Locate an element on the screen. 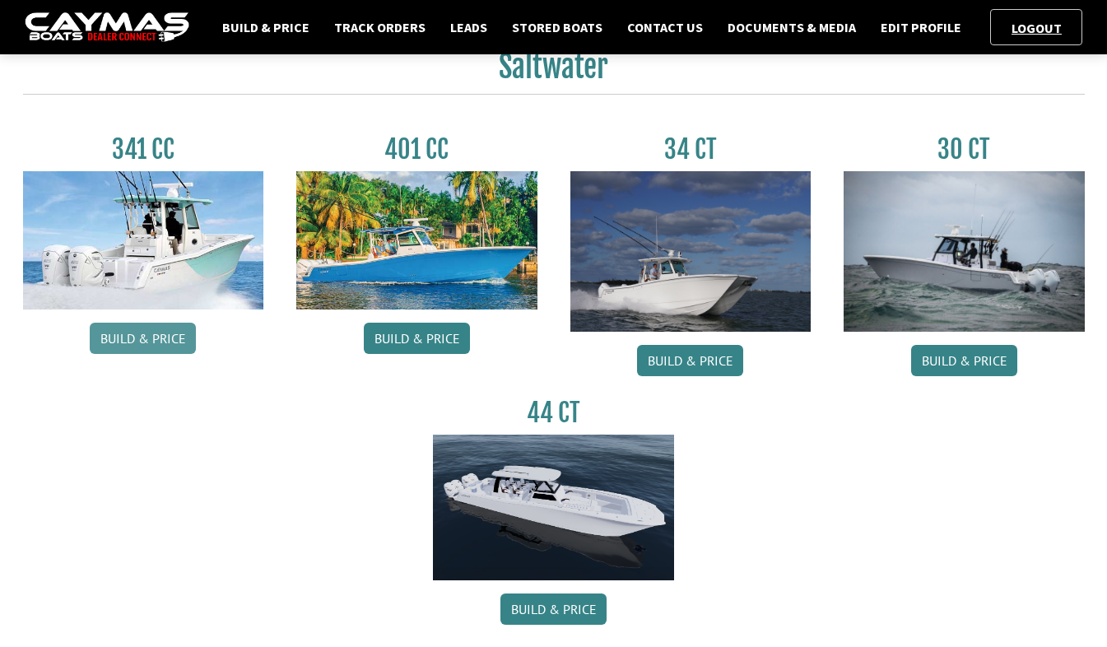 This screenshot has width=1107, height=647. a: Track Orders is located at coordinates (379, 27).